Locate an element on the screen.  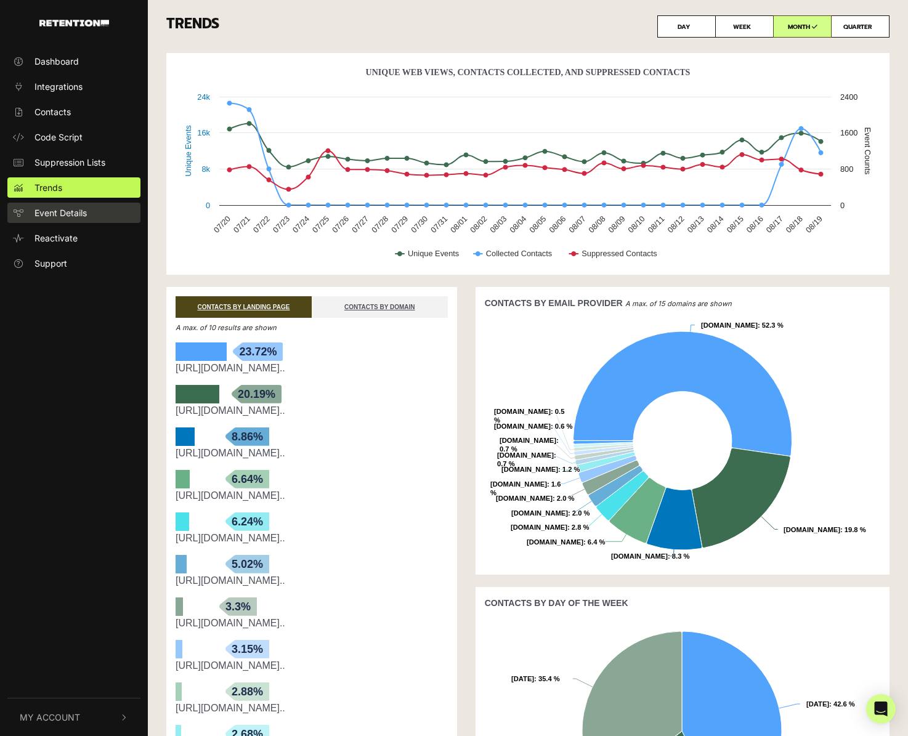
text: 08/12 is located at coordinates (675, 224).